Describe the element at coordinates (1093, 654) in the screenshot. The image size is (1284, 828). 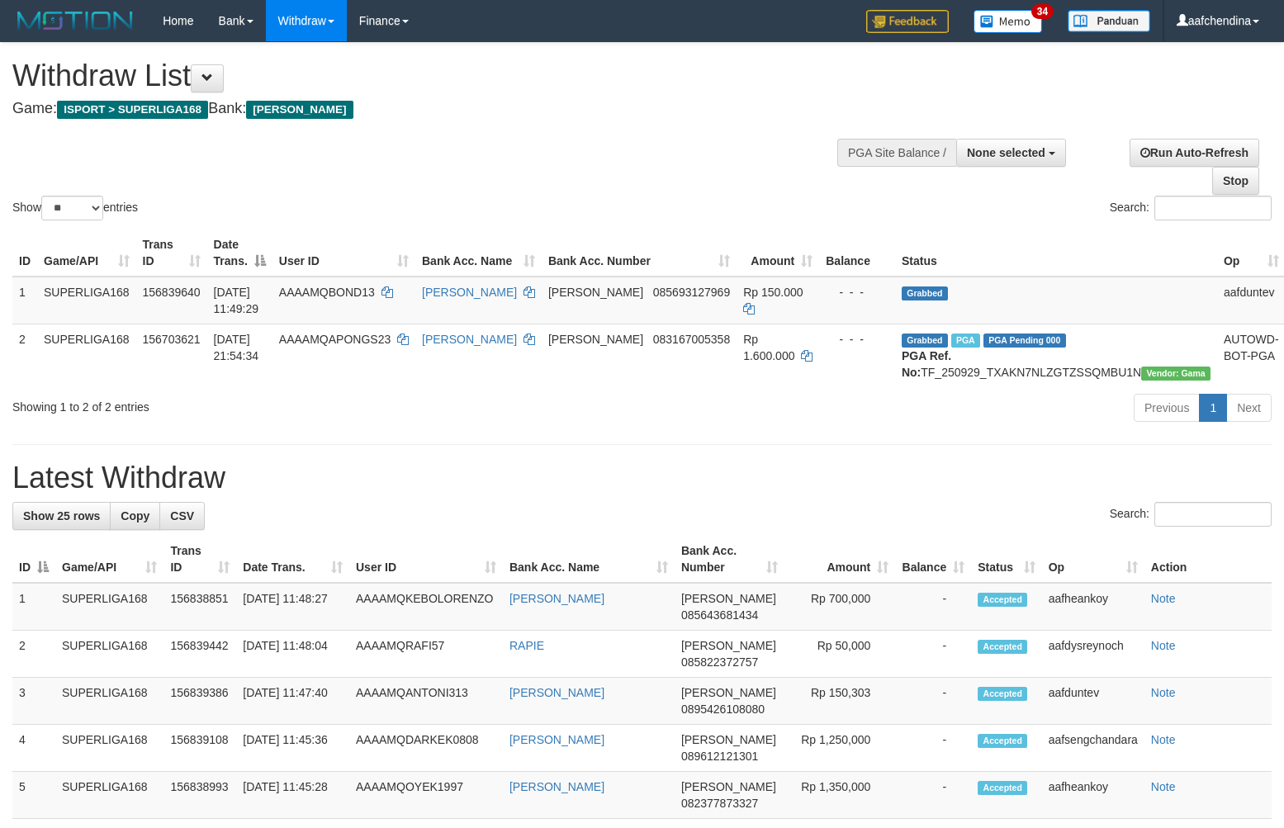
I see `td: aafdysreynoch` at that location.